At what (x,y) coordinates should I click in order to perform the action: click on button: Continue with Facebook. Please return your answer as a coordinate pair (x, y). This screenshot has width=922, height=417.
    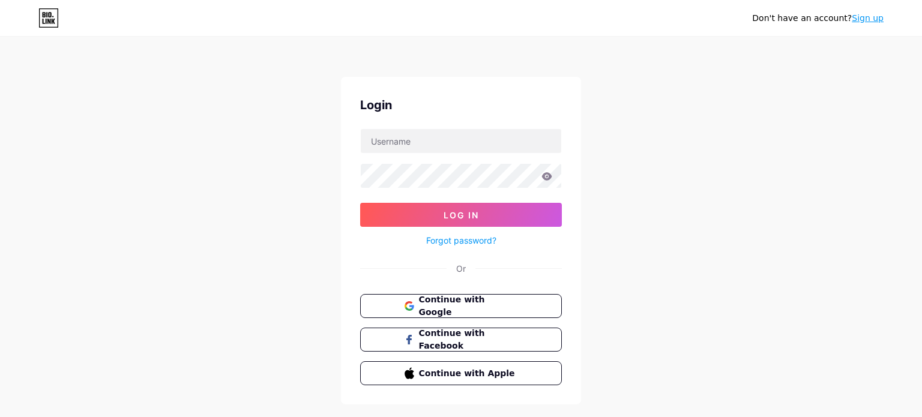
    Looking at the image, I should click on (461, 340).